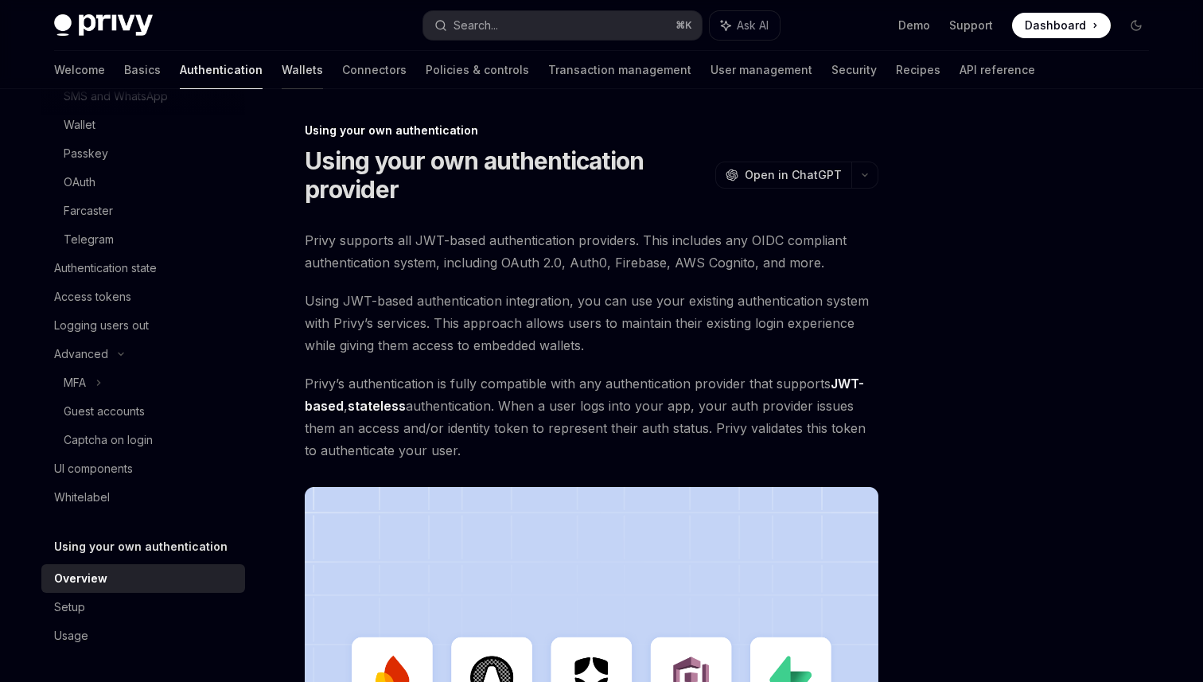  I want to click on button: Ask AI, so click(745, 25).